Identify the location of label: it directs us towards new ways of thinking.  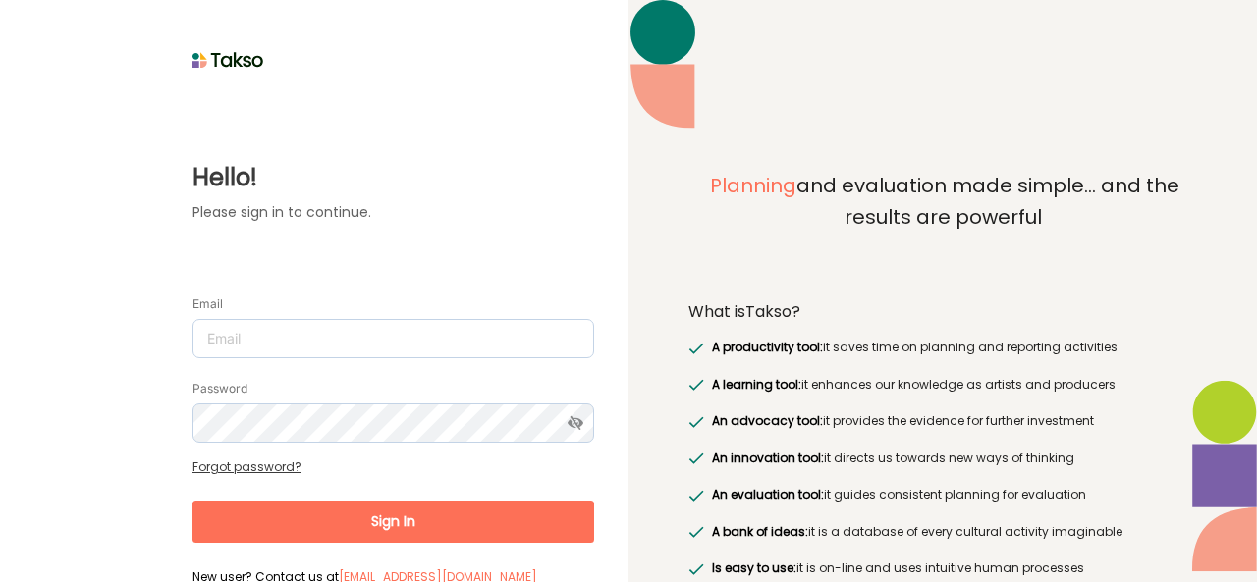
(890, 459).